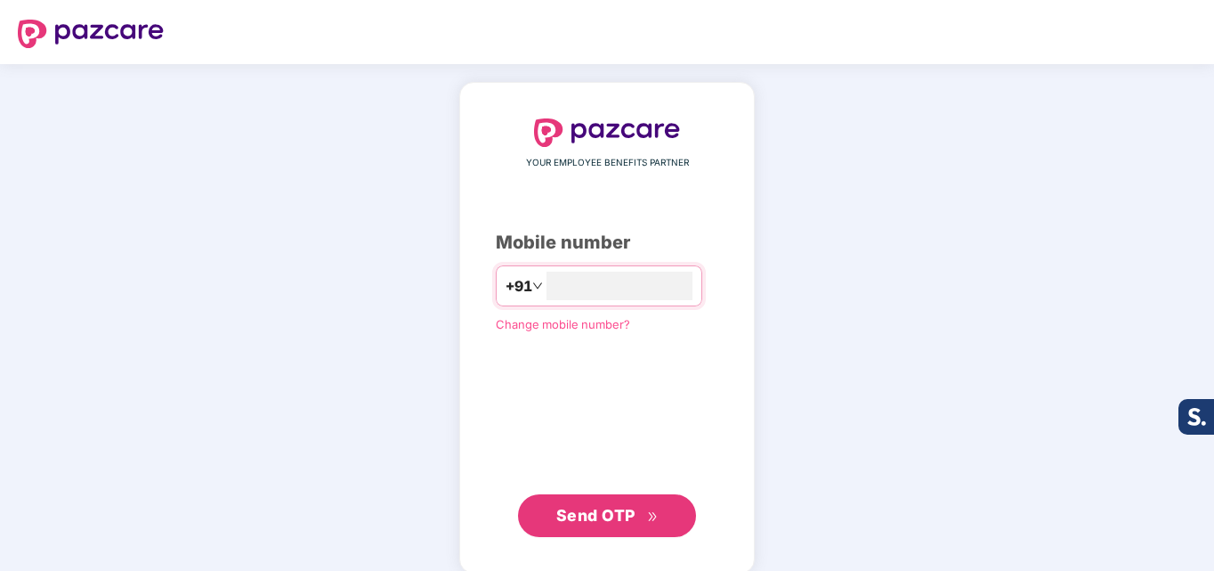  I want to click on div: Mobile number, so click(607, 242).